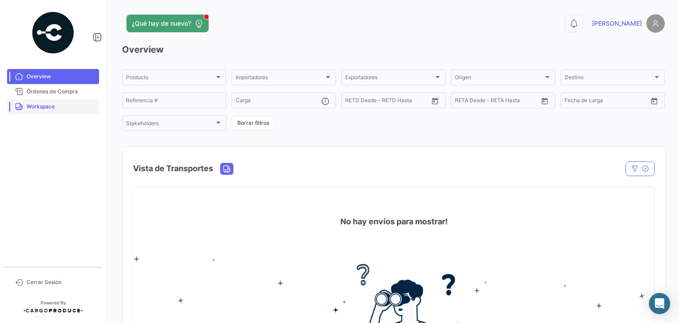  Describe the element at coordinates (61, 91) in the screenshot. I see `span: Órdenes de Compra` at that location.